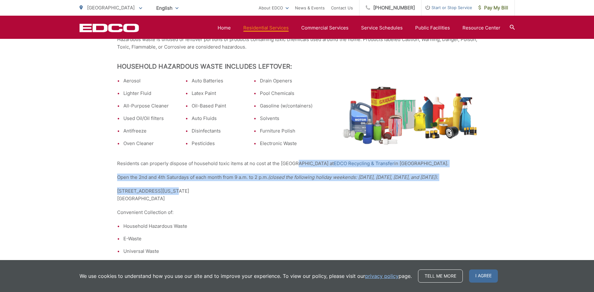 This screenshot has height=292, width=594. Describe the element at coordinates (266, 28) in the screenshot. I see `a: Residential Services` at that location.